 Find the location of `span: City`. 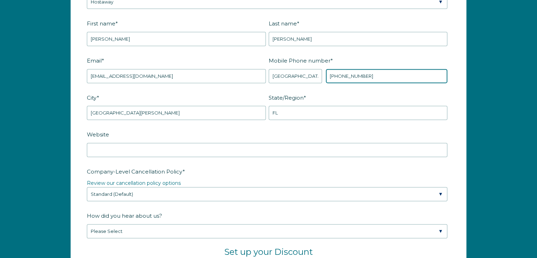

span: City is located at coordinates (92, 97).